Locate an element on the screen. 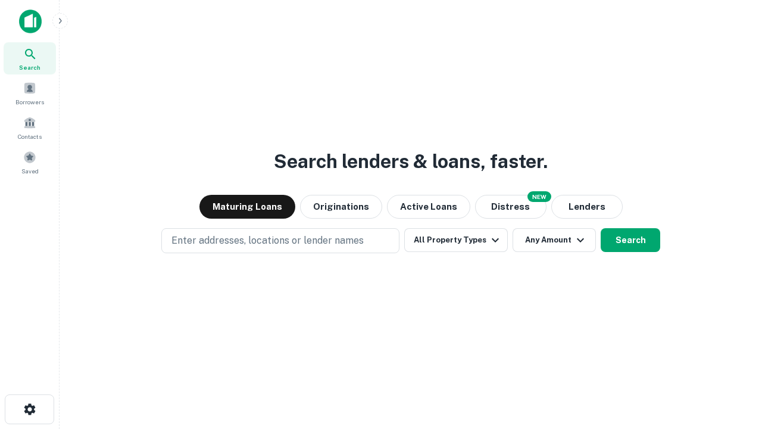 This screenshot has height=429, width=762. div: Borrowers is located at coordinates (30, 93).